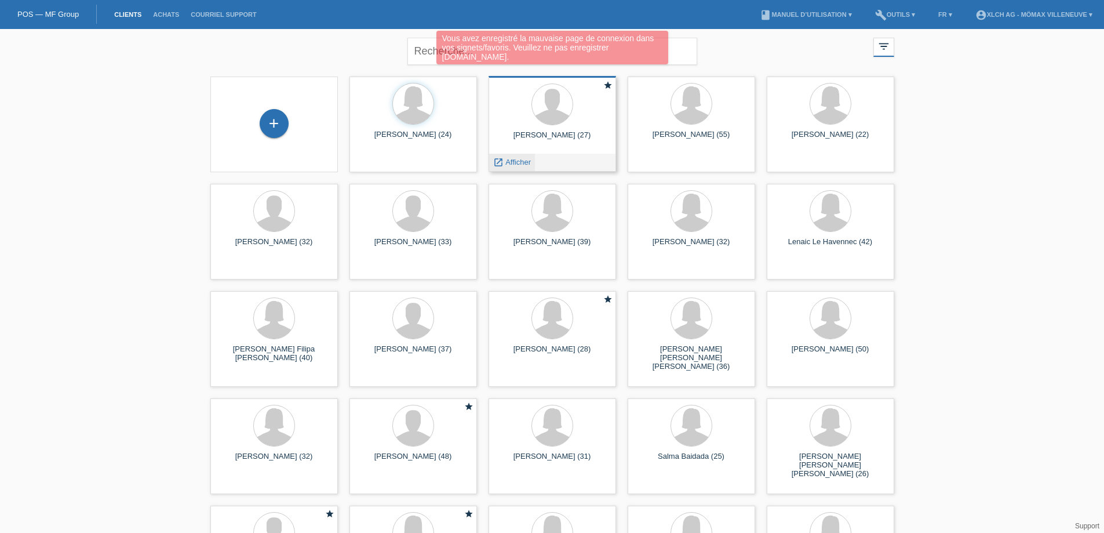 This screenshot has width=1104, height=533. What do you see at coordinates (692, 461) in the screenshot?
I see `div: Salma Baidada (25)` at bounding box center [692, 461].